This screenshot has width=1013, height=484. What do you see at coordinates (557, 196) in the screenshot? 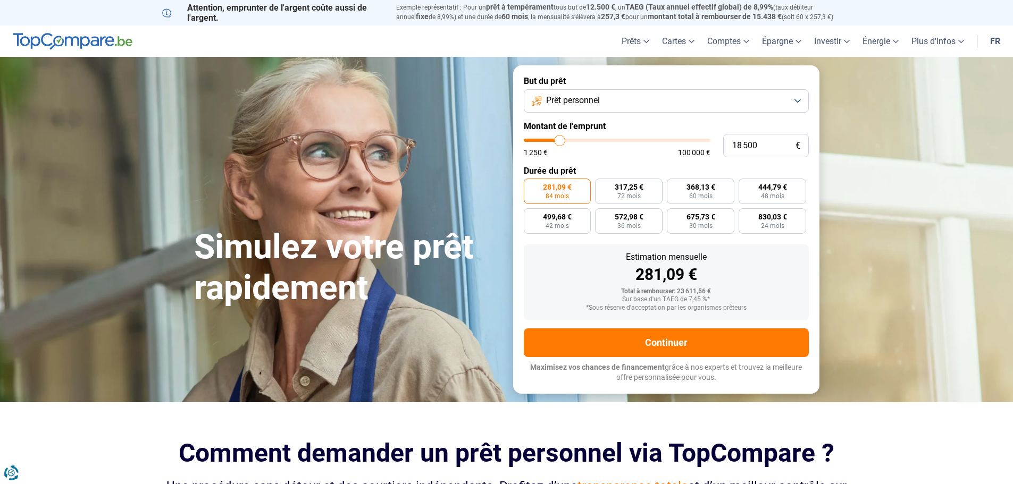
I see `span: 84 mois` at bounding box center [557, 196].